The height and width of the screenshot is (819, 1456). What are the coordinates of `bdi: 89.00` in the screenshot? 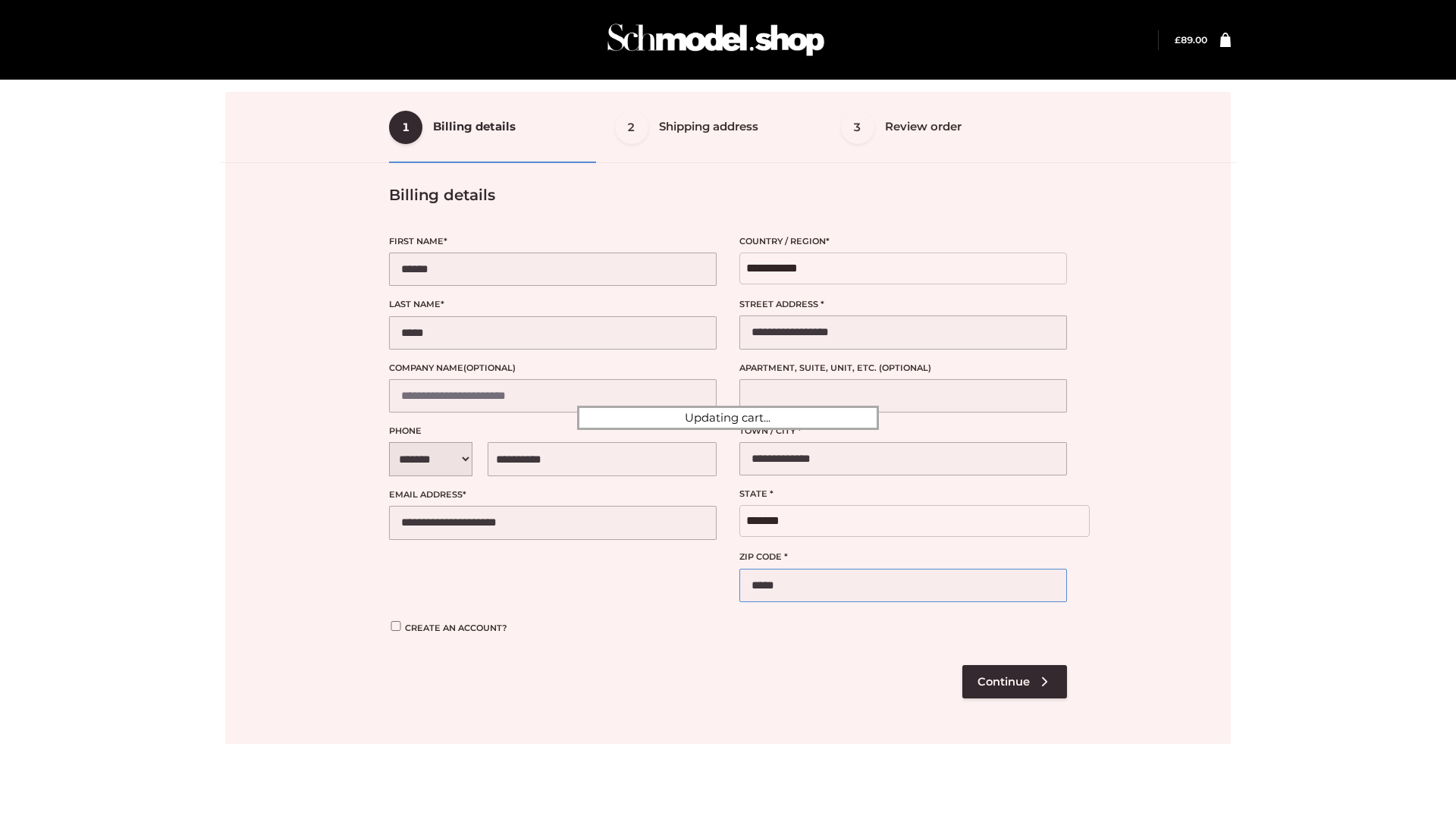 It's located at (1191, 39).